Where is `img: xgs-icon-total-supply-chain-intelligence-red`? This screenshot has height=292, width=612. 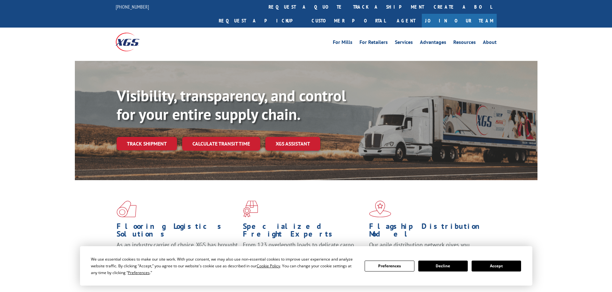 img: xgs-icon-total-supply-chain-intelligence-red is located at coordinates (126, 209).